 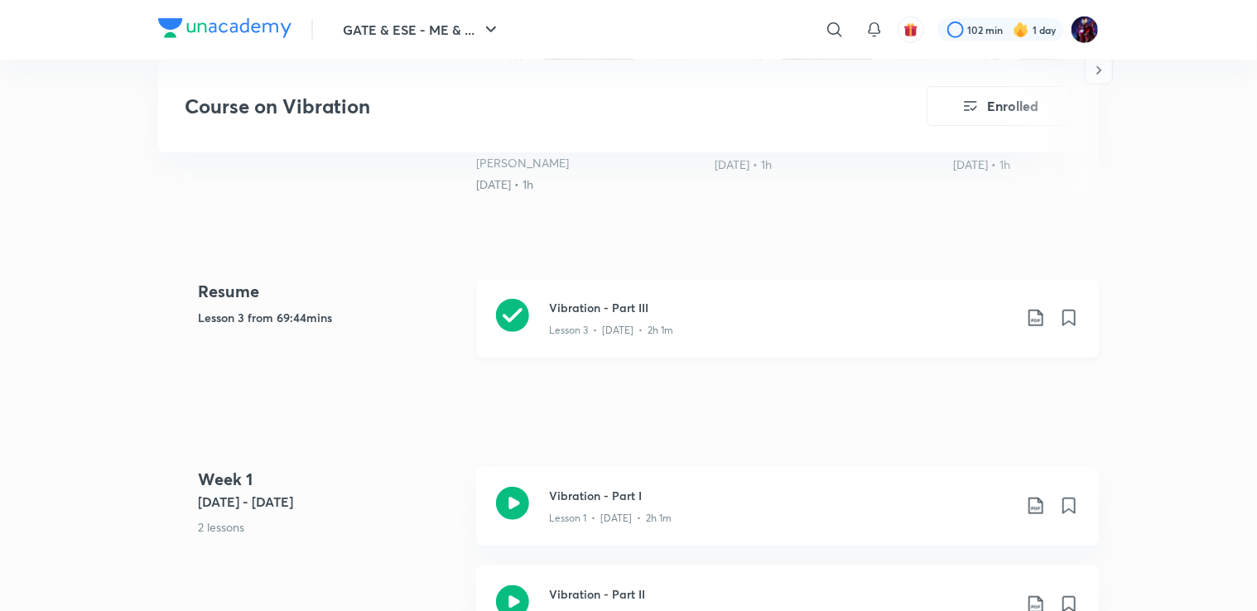 I want to click on div: 11th Apr • 1h, so click(x=589, y=185).